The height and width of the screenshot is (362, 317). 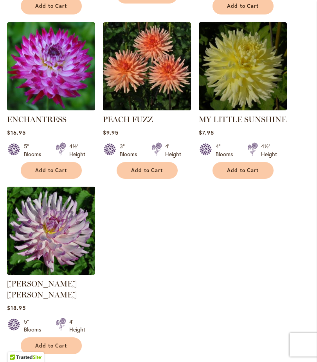 I want to click on span: $18.95, so click(x=16, y=308).